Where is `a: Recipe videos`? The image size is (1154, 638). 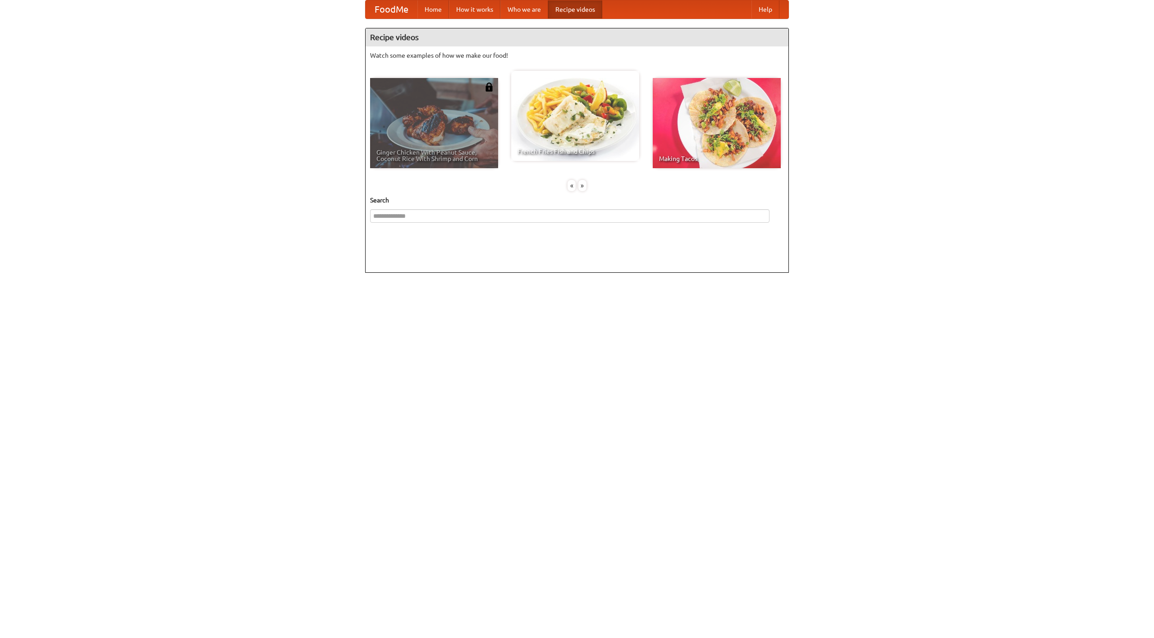
a: Recipe videos is located at coordinates (575, 9).